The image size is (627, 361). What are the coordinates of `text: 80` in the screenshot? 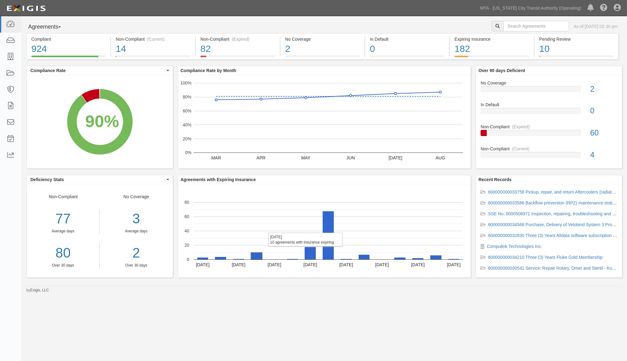 It's located at (187, 202).